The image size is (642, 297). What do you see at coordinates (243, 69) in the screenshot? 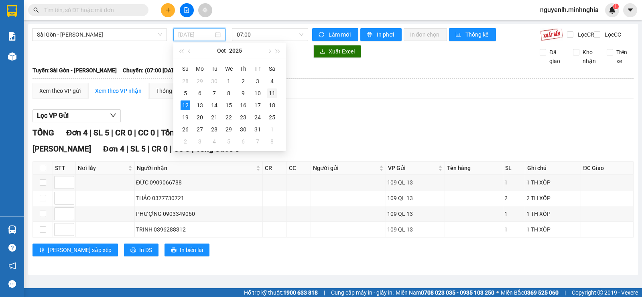
I see `th: Th` at bounding box center [243, 69].